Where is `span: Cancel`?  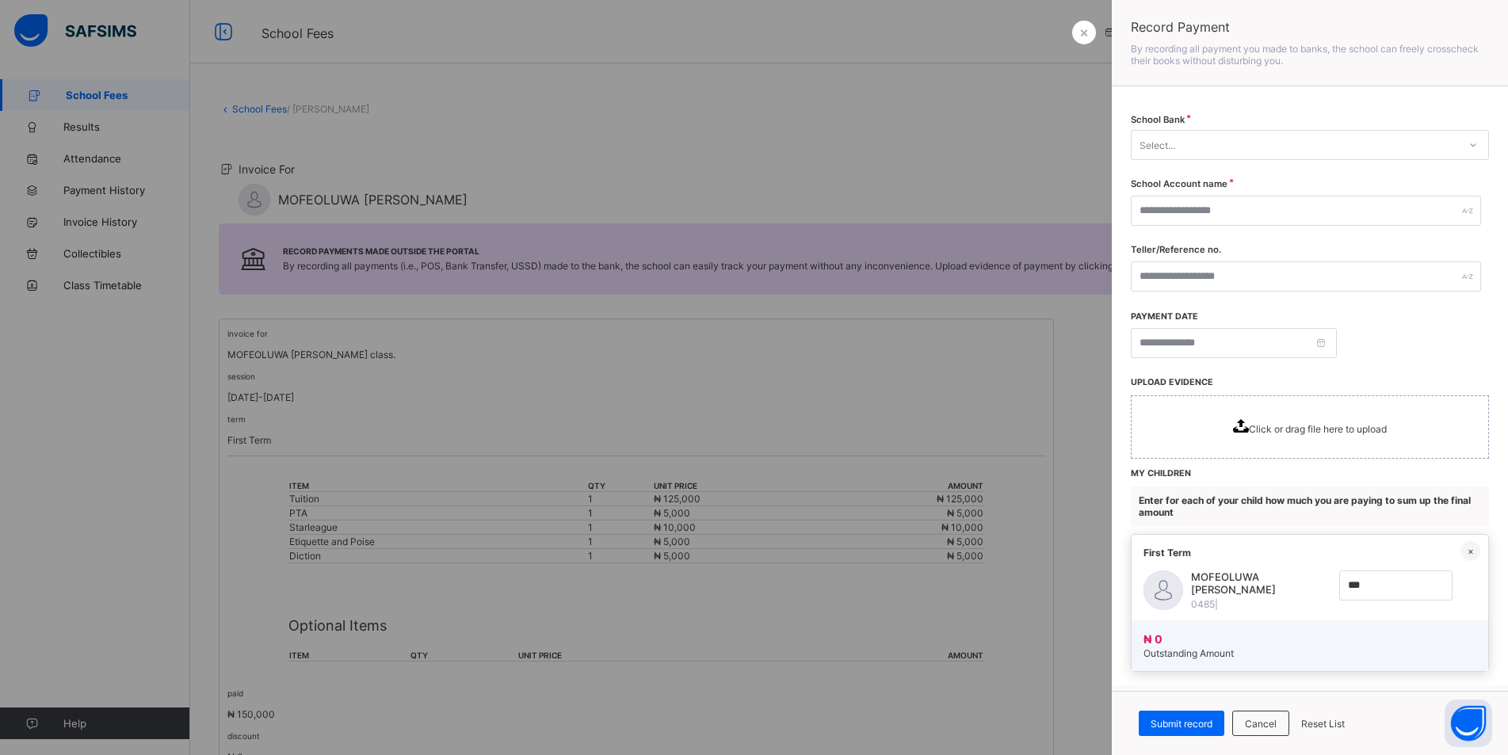 span: Cancel is located at coordinates (1260, 723).